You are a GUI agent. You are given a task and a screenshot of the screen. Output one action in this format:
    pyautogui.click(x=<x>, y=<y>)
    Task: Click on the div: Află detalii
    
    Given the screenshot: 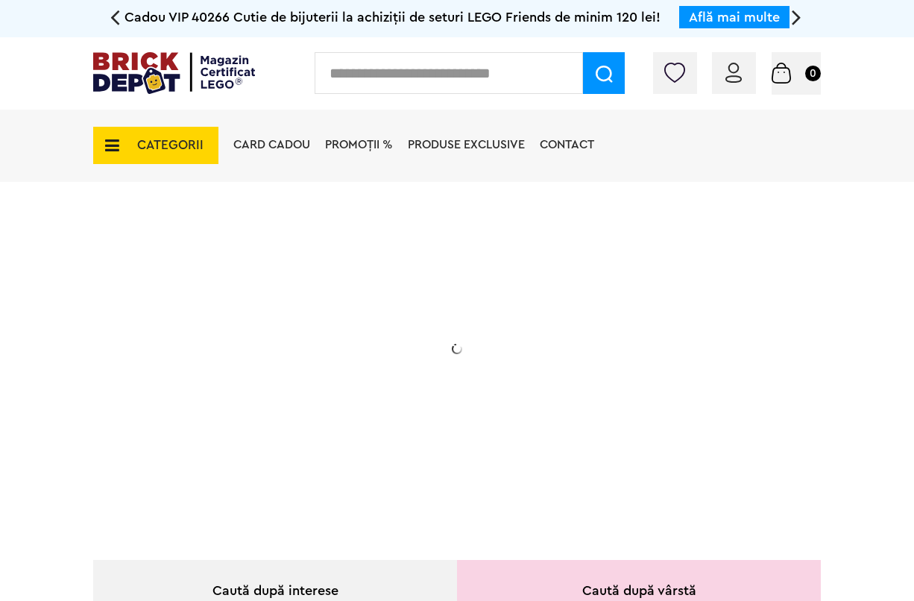 What is the action you would take?
    pyautogui.click(x=348, y=437)
    